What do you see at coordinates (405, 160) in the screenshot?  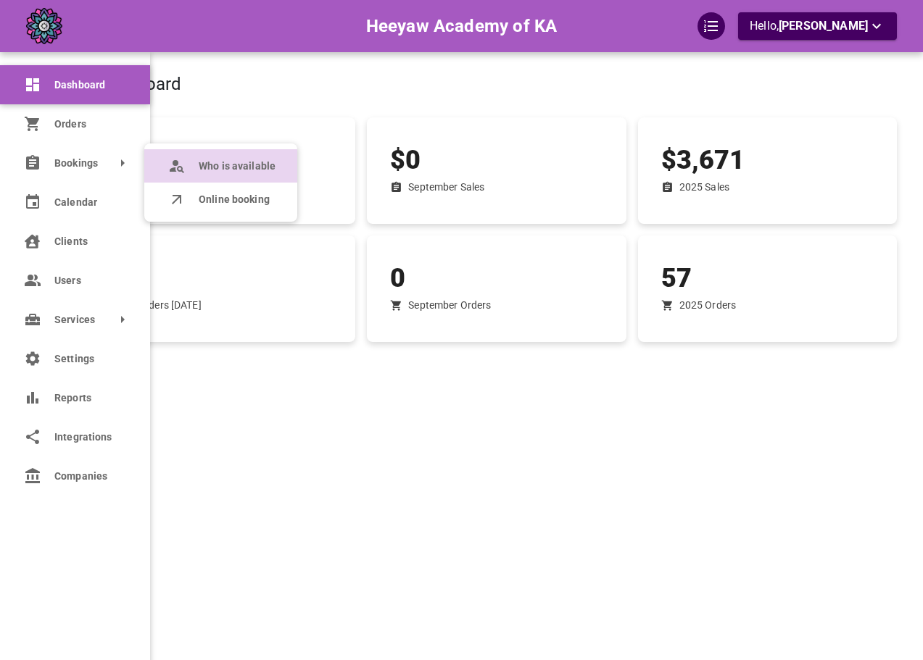 I see `span: $0` at bounding box center [405, 160].